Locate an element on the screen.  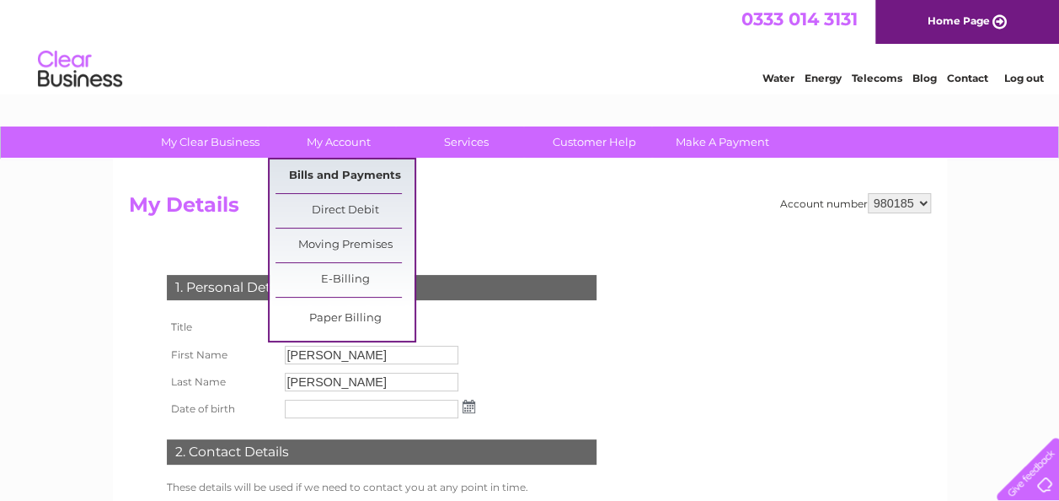
a: Paper Billing is located at coordinates (345, 319).